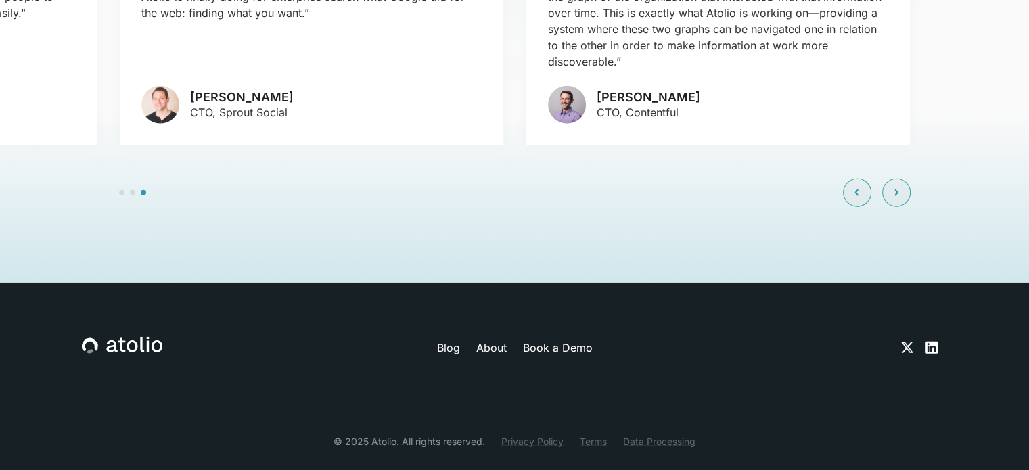  Describe the element at coordinates (490, 348) in the screenshot. I see `a: About` at that location.